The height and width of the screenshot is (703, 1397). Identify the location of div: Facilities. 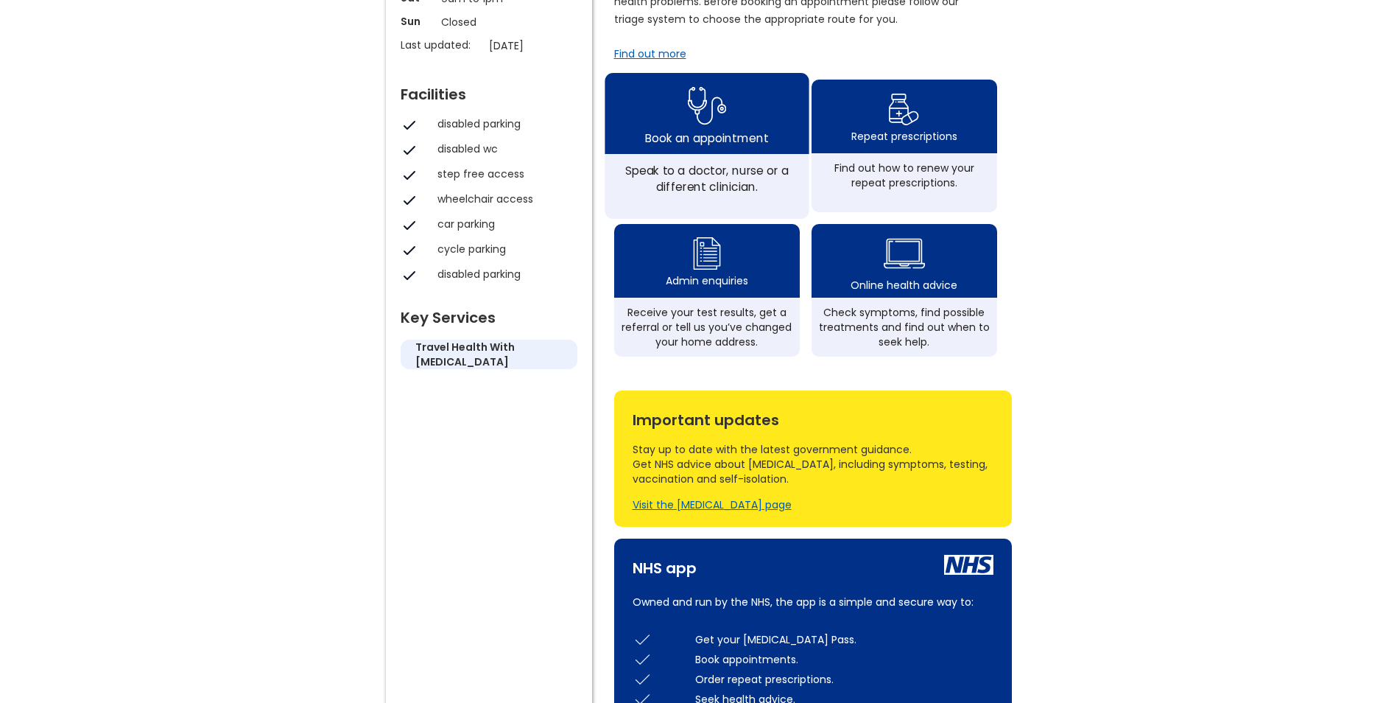
(489, 91).